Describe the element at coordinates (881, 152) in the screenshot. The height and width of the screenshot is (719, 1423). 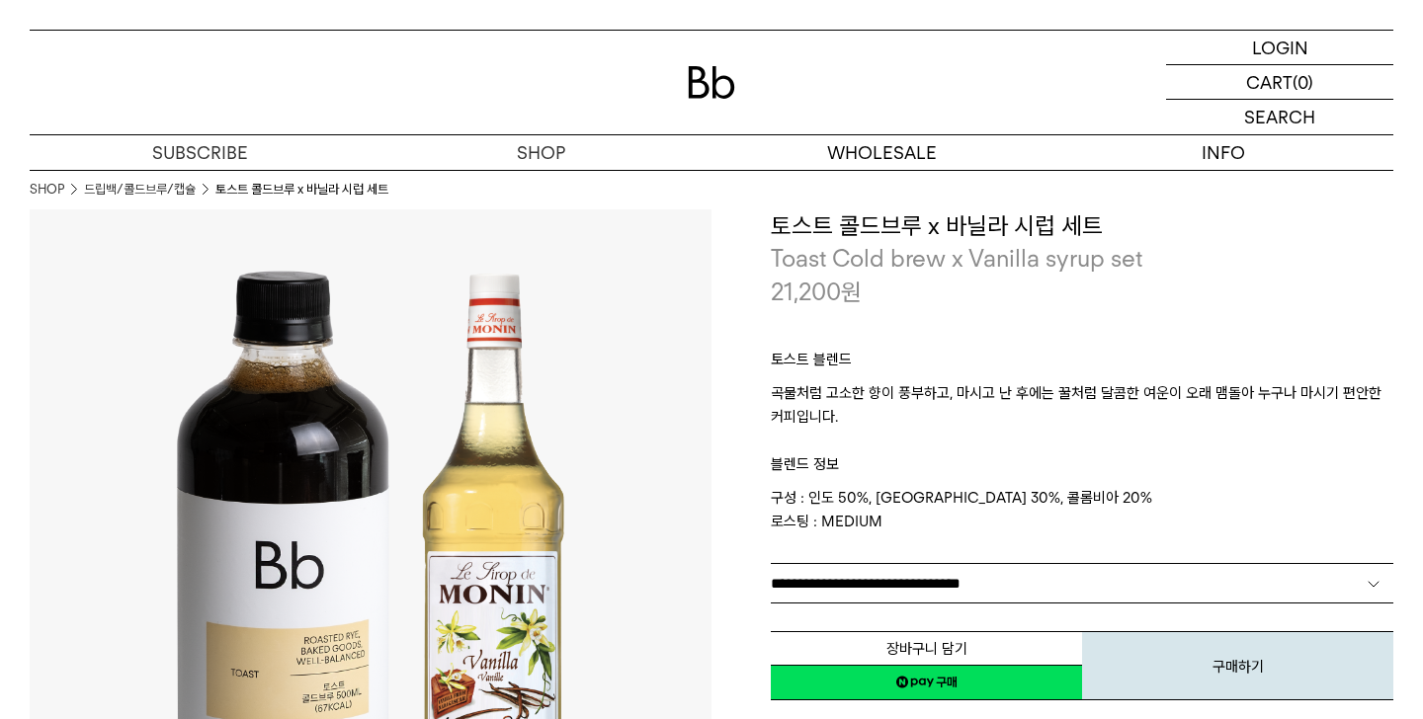
I see `p: WHOLESALE` at that location.